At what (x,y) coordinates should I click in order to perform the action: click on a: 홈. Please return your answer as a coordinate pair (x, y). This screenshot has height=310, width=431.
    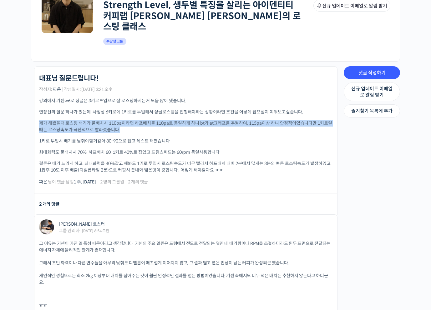
    Looking at the image, I should click on (22, 206).